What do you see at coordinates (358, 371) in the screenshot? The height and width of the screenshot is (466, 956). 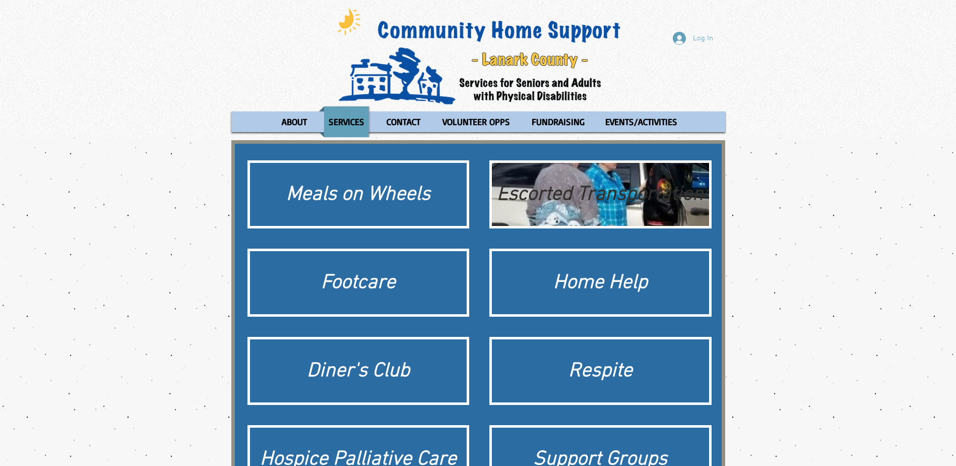 I see `div: Diner's Club` at bounding box center [358, 371].